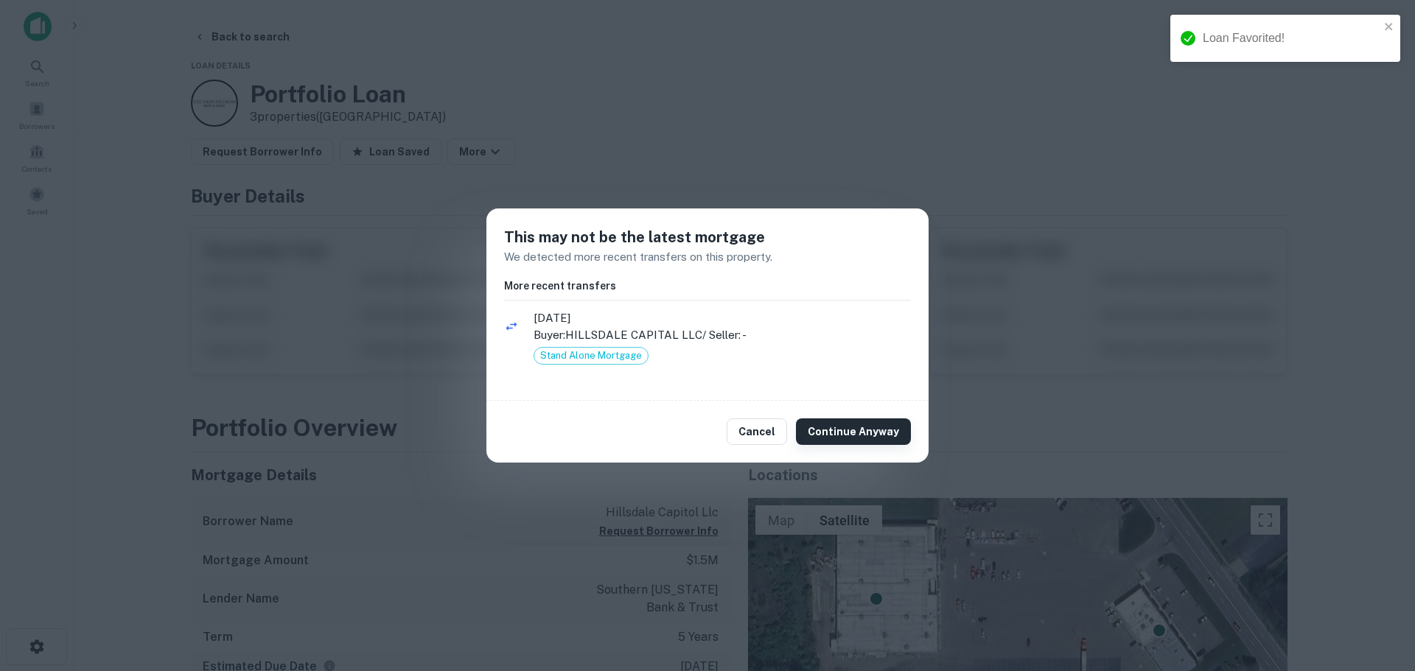  What do you see at coordinates (853, 432) in the screenshot?
I see `button: Continue Anyway` at bounding box center [853, 432].